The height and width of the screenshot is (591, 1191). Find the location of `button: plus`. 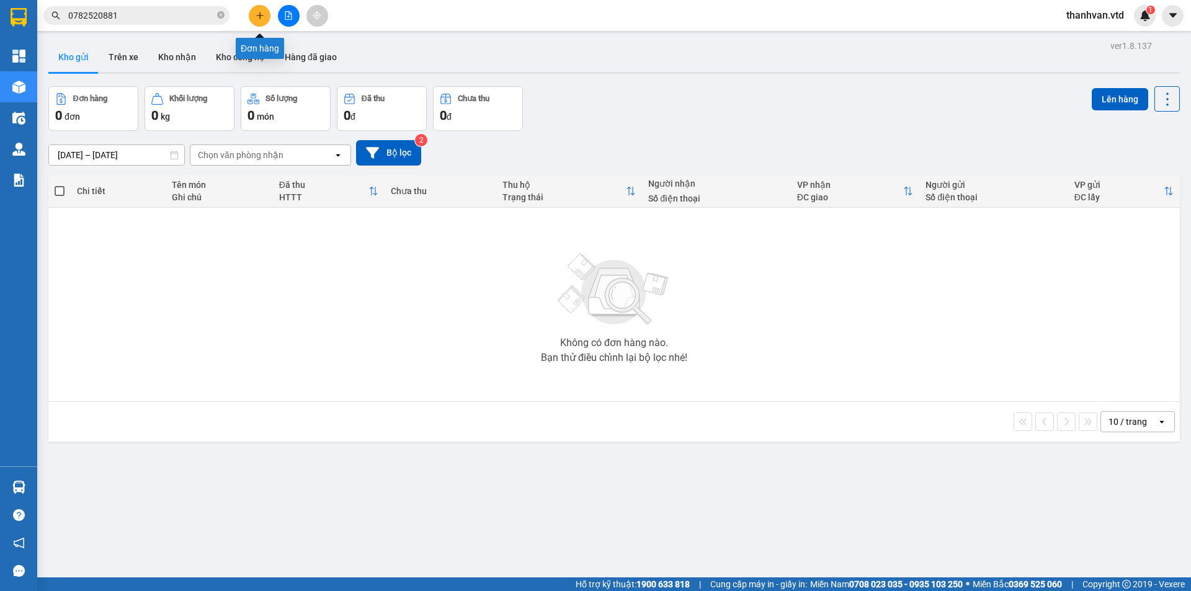

button: plus is located at coordinates (259, 16).